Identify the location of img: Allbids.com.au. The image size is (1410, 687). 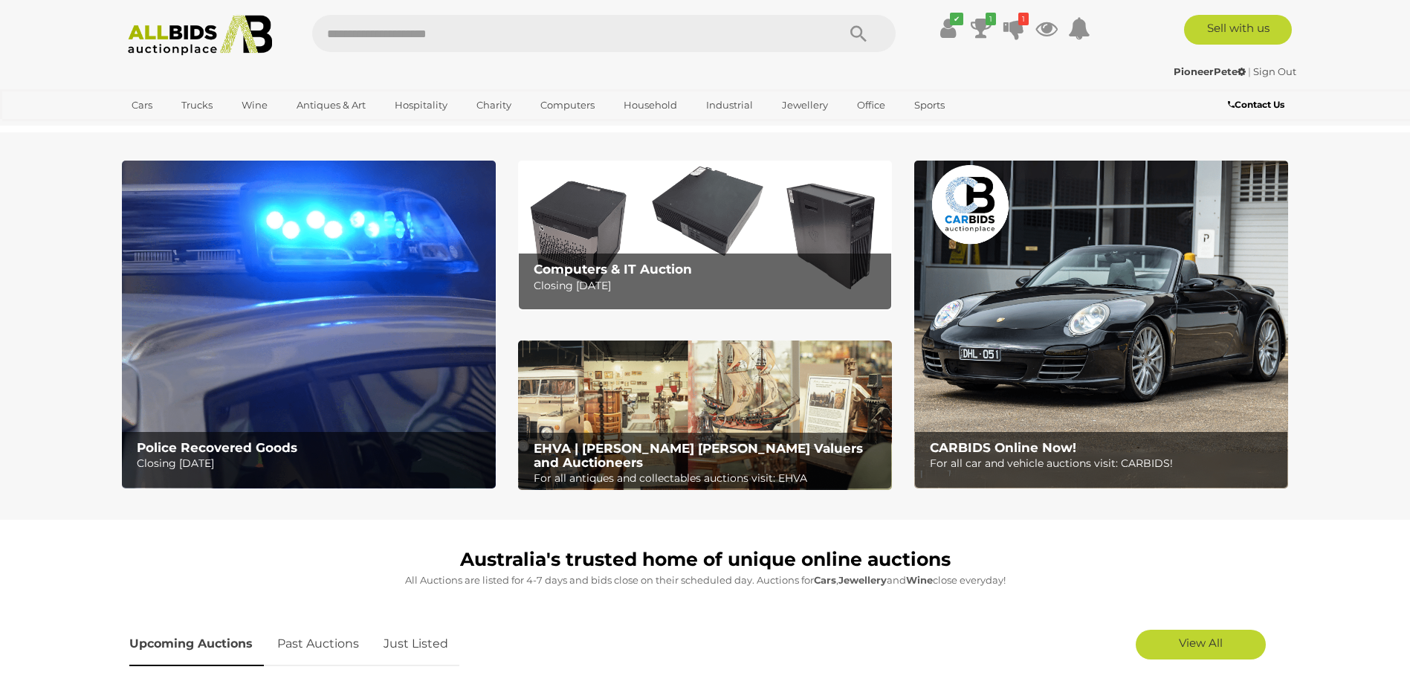
(200, 35).